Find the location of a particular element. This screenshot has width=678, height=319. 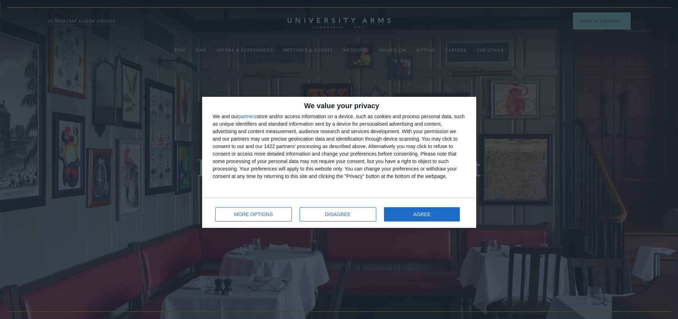

div: qc-cmp2-ui is located at coordinates (339, 162).